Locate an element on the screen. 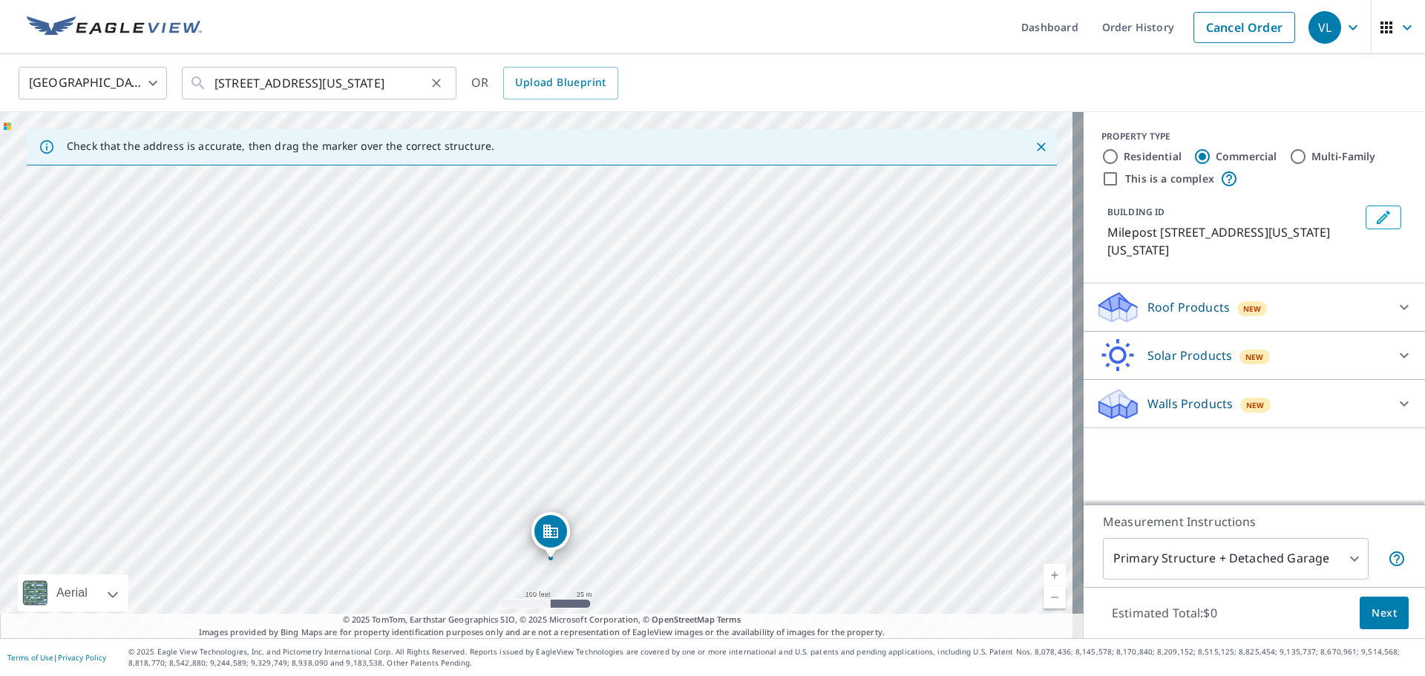 The image size is (1425, 676). span: Next is located at coordinates (1384, 613).